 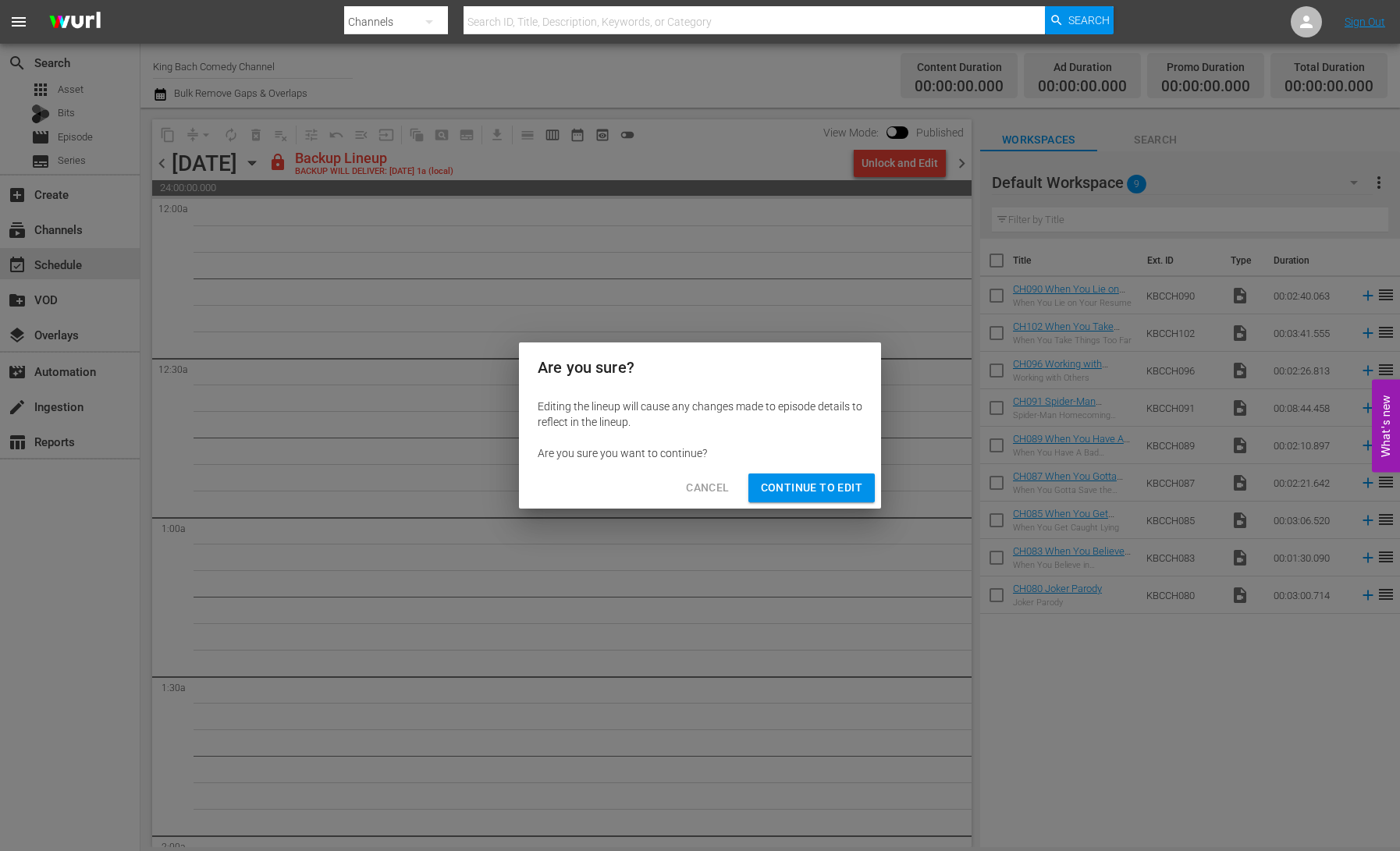 I want to click on img: ans4CAIJ8jUAAAAAAAAAAAAAAAAAAAAAAAAgQb4GAAAAAAAAAAAAAAAAAAAAAAAAJMjXAAAAAAAAAAAAAAAAAAAAAAAAgAT5G..., so click(x=75, y=22).